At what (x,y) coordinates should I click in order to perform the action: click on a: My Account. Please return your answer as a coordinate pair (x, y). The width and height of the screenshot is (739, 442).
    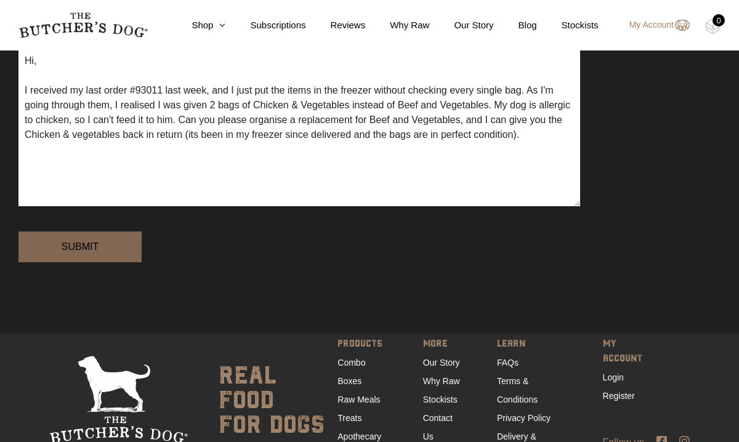
    Looking at the image, I should click on (653, 25).